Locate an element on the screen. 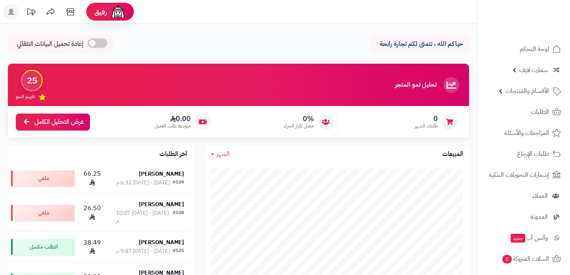 The height and width of the screenshot is (275, 570). a: إشعارات التحويلات البنكية is located at coordinates (523, 175).